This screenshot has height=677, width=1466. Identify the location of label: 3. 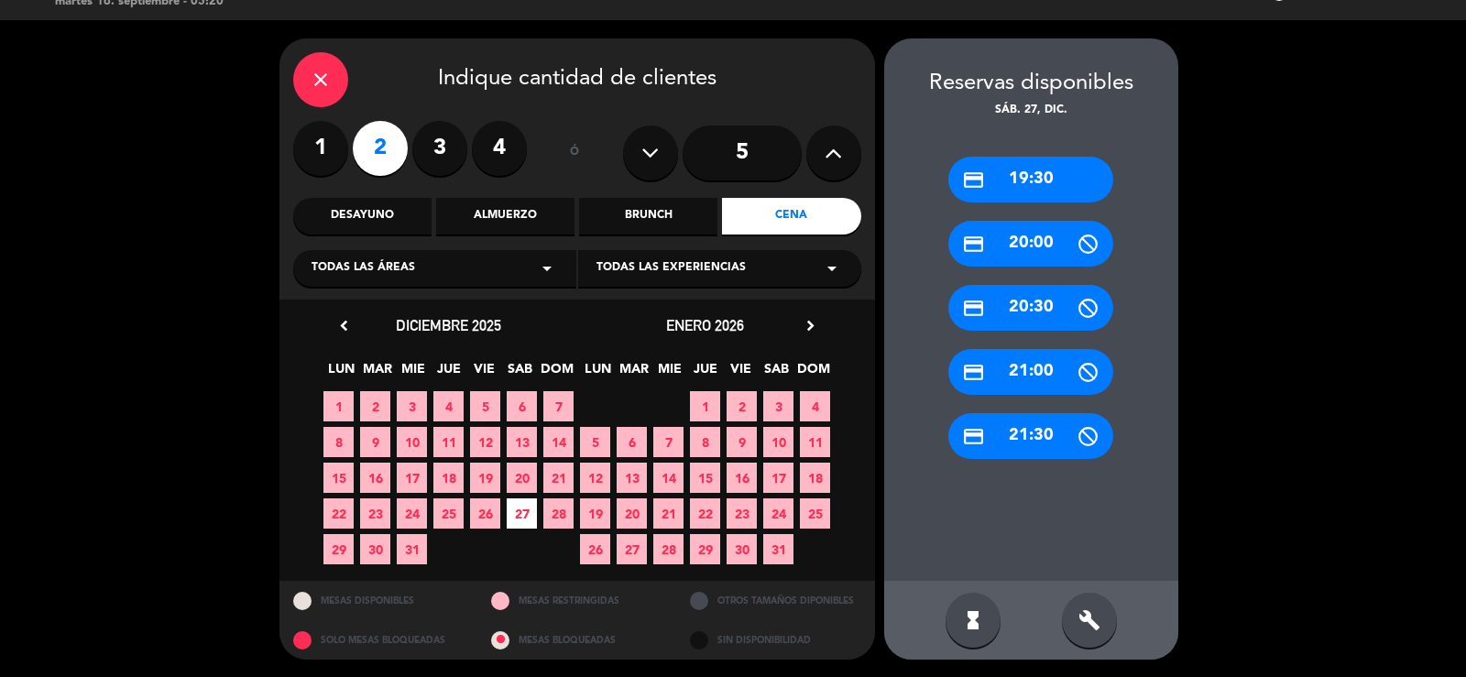
(440, 148).